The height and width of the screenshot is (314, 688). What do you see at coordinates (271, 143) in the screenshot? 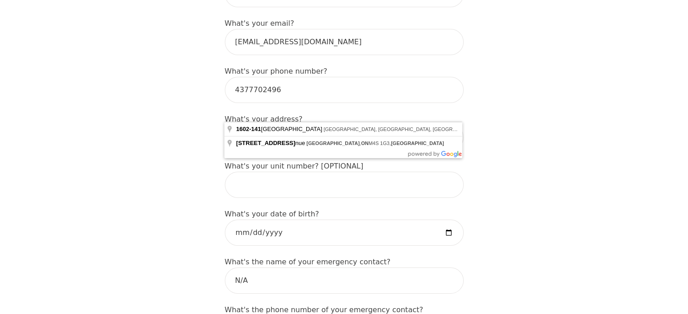
I see `span: nue` at bounding box center [271, 143].